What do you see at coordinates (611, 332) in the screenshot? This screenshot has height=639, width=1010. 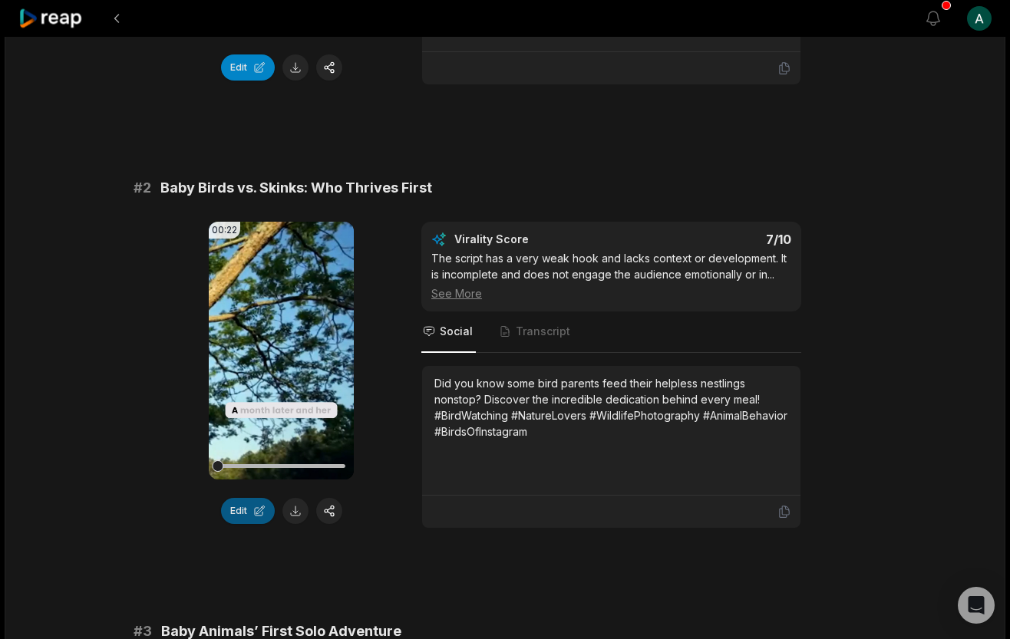 I see `nav: Tabs` at bounding box center [611, 332].